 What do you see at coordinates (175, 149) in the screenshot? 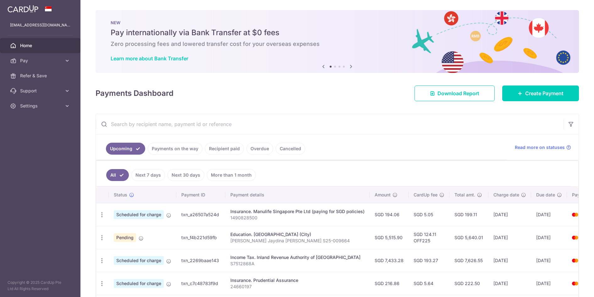
I see `a: Payments on the way` at bounding box center [175, 149].